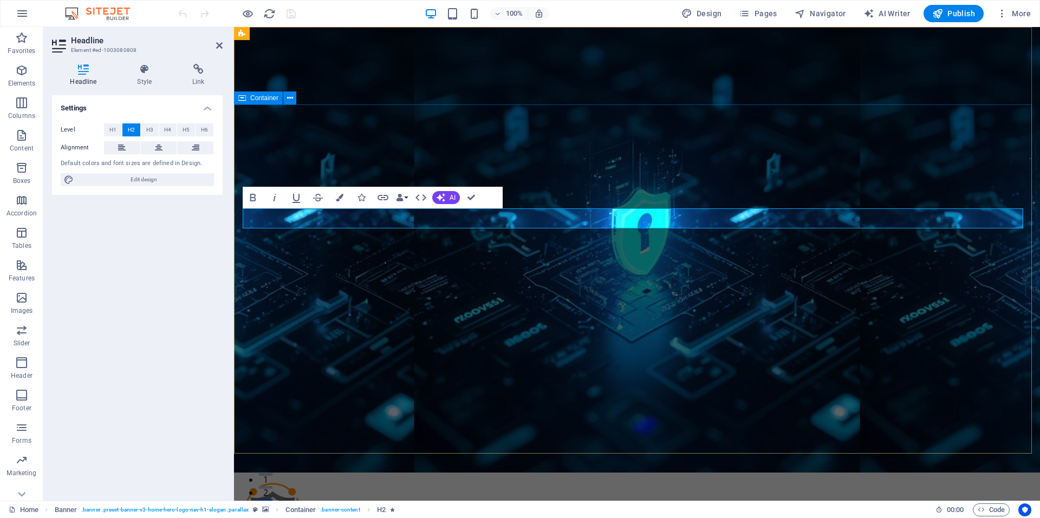 This screenshot has height=518, width=1040. What do you see at coordinates (22, 83) in the screenshot?
I see `p: Elements` at bounding box center [22, 83].